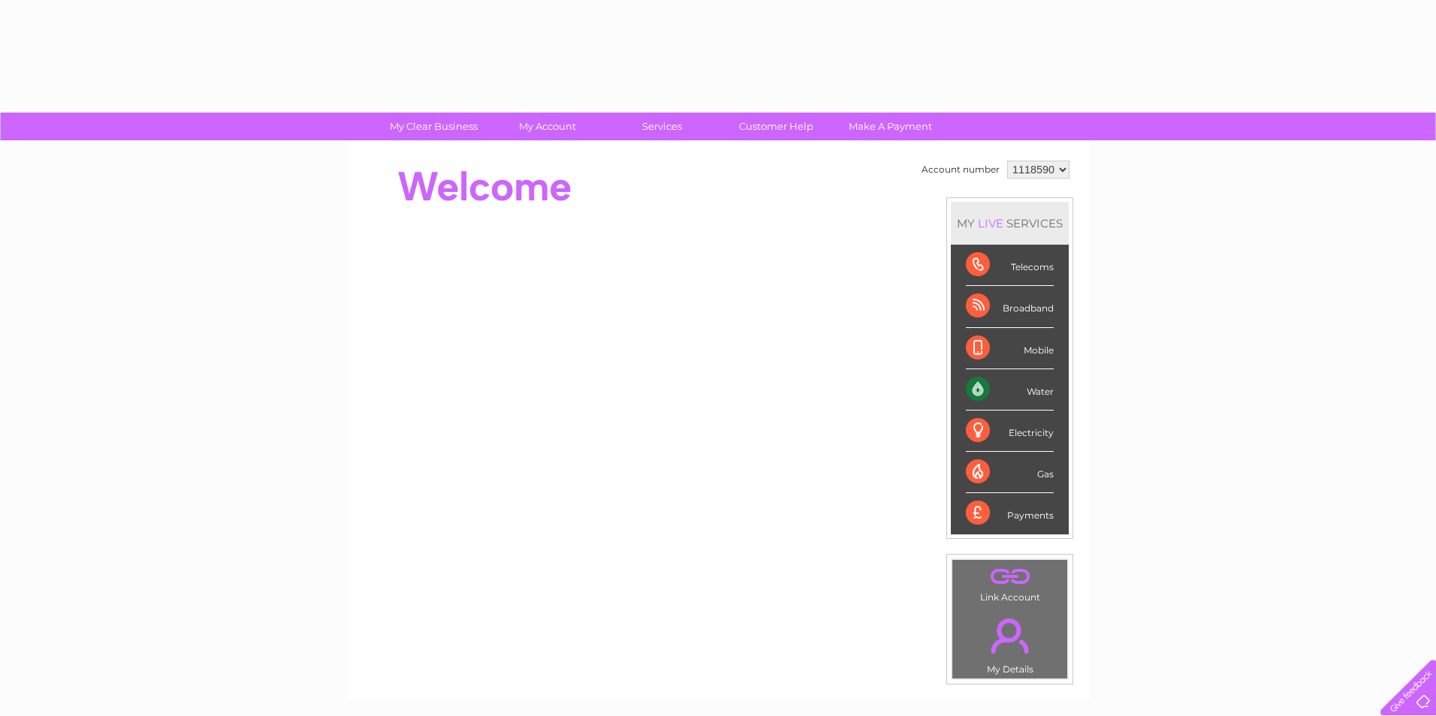 The width and height of the screenshot is (1436, 716). Describe the element at coordinates (1009, 643) in the screenshot. I see `td: My Details` at that location.